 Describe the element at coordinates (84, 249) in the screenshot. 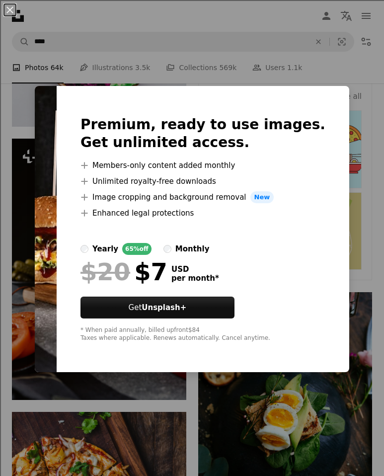

I see `input: yearly65%off` at that location.